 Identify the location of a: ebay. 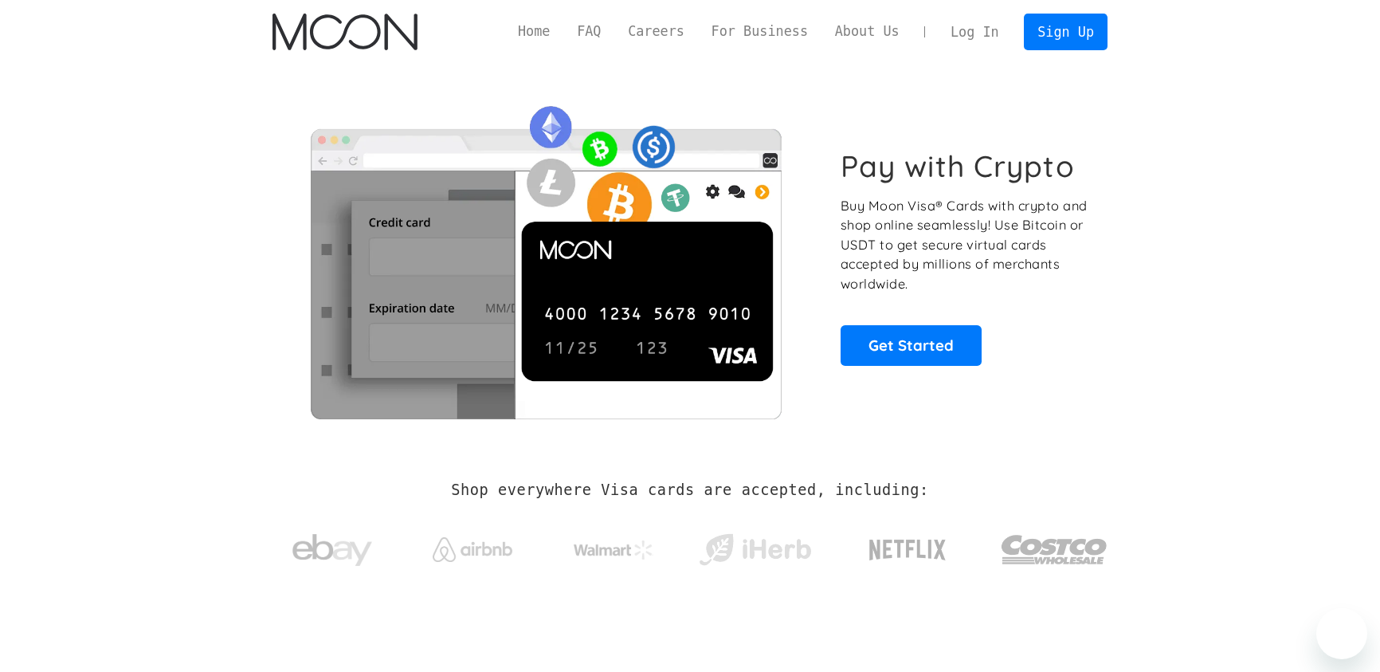
(332, 546).